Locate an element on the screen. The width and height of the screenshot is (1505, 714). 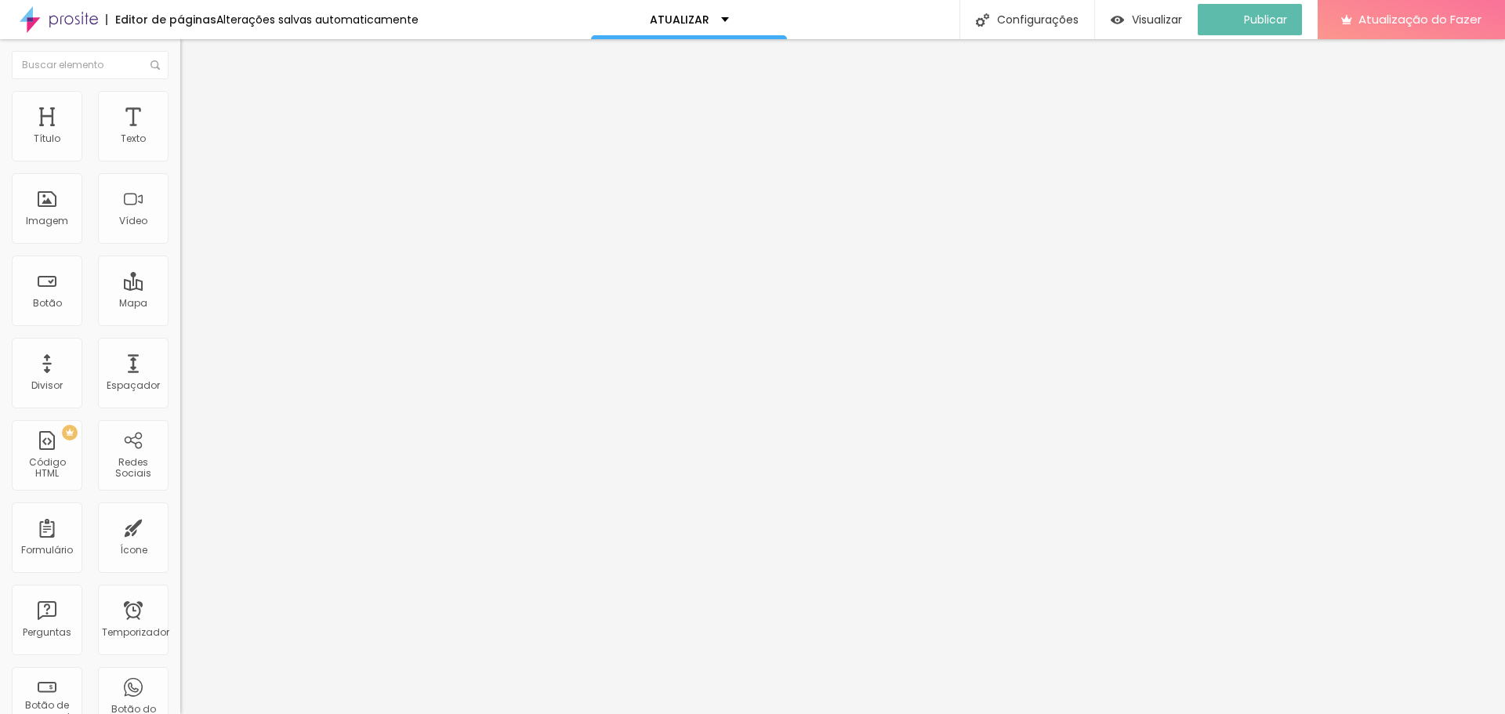
font: Texto is located at coordinates (133, 138).